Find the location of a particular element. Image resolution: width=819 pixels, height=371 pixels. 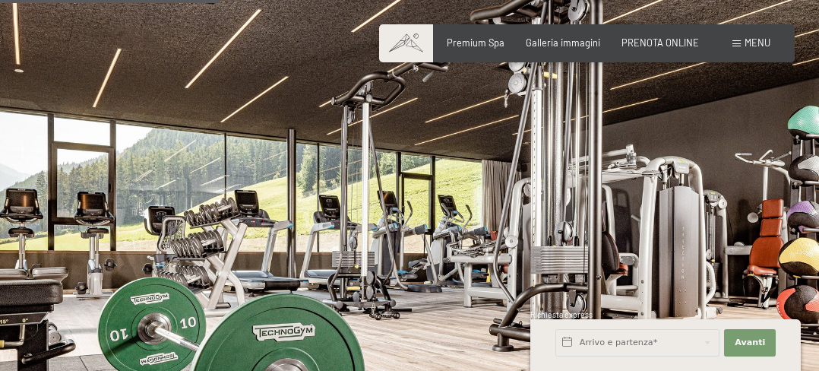

span: Avanti is located at coordinates (750, 343).